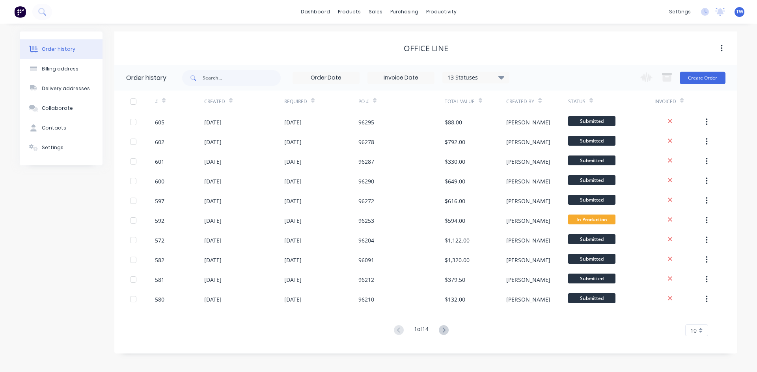 The width and height of the screenshot is (757, 372). I want to click on div: Contacts, so click(54, 128).